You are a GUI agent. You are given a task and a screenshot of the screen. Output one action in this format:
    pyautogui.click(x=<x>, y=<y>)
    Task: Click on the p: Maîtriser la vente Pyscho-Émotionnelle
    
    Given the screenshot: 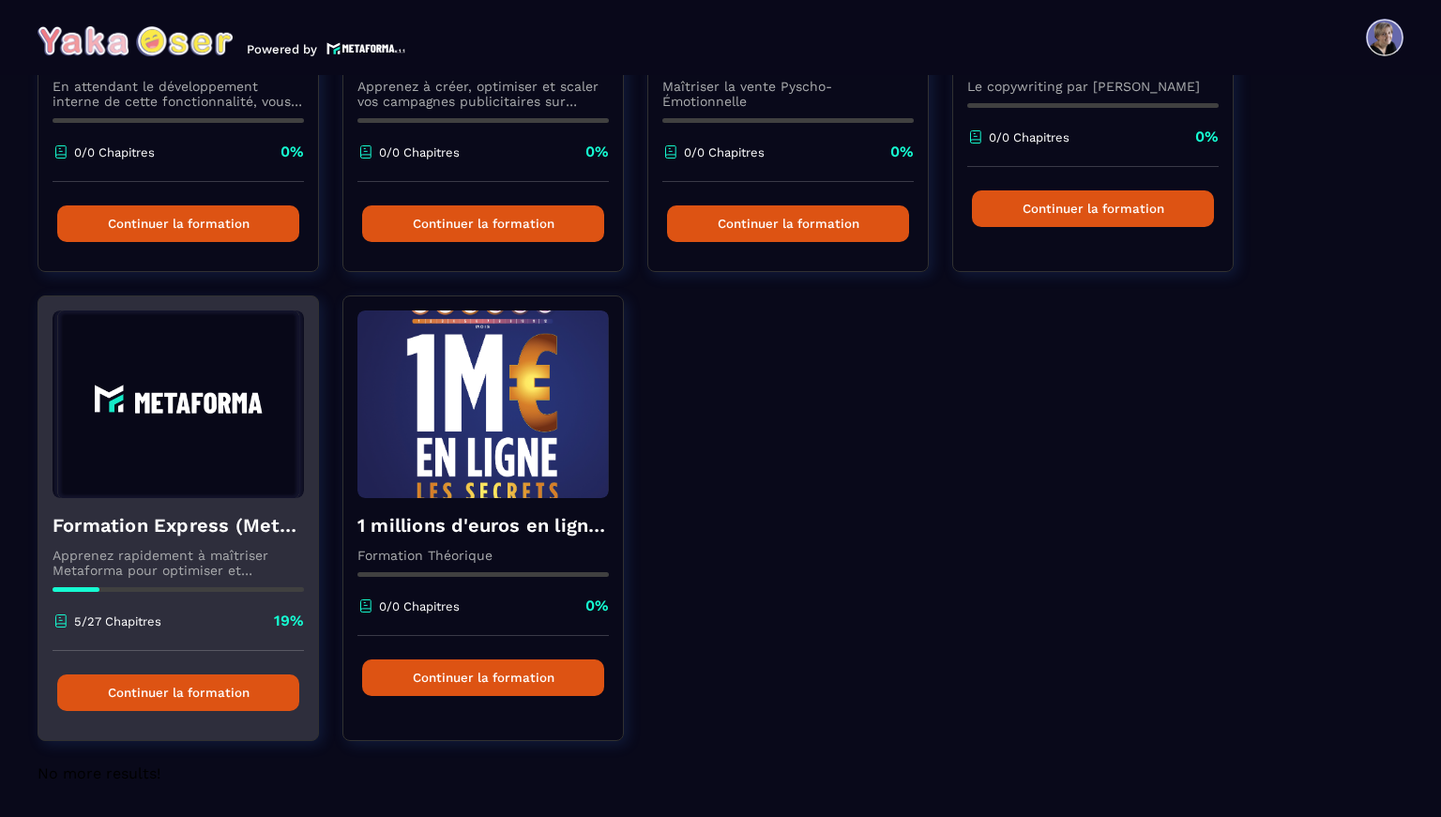 What is the action you would take?
    pyautogui.click(x=788, y=94)
    